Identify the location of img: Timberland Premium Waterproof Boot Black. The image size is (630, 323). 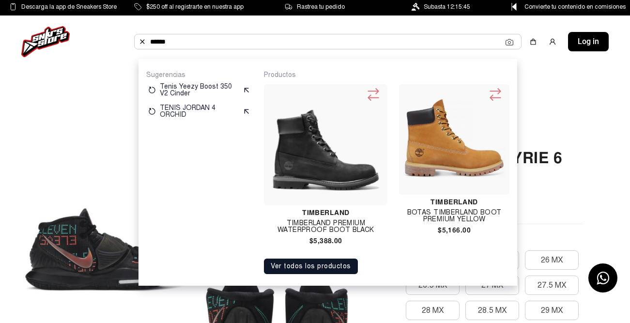
(326, 145).